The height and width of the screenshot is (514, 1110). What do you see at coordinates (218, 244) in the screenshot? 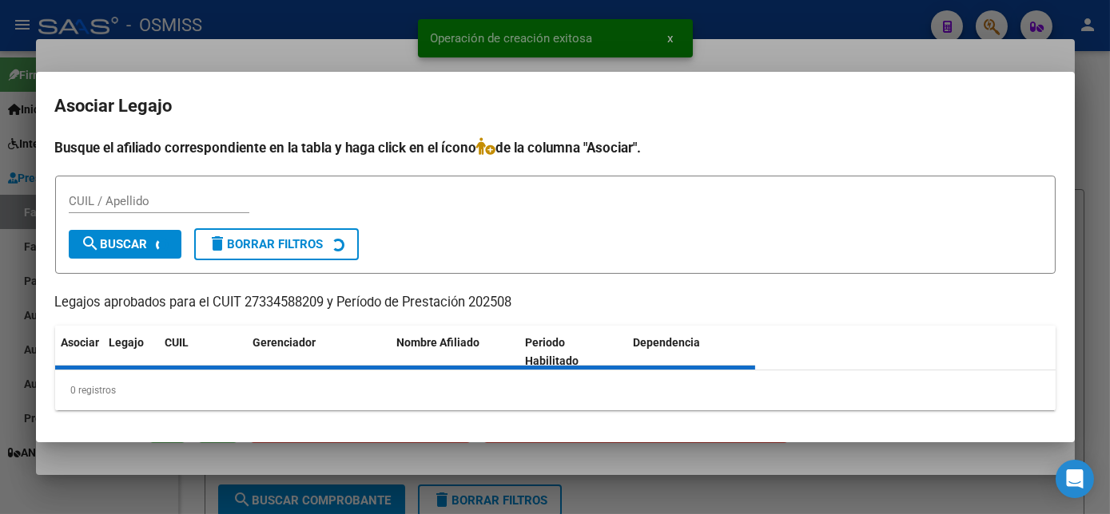
I see `mat-icon: delete` at bounding box center [218, 244].